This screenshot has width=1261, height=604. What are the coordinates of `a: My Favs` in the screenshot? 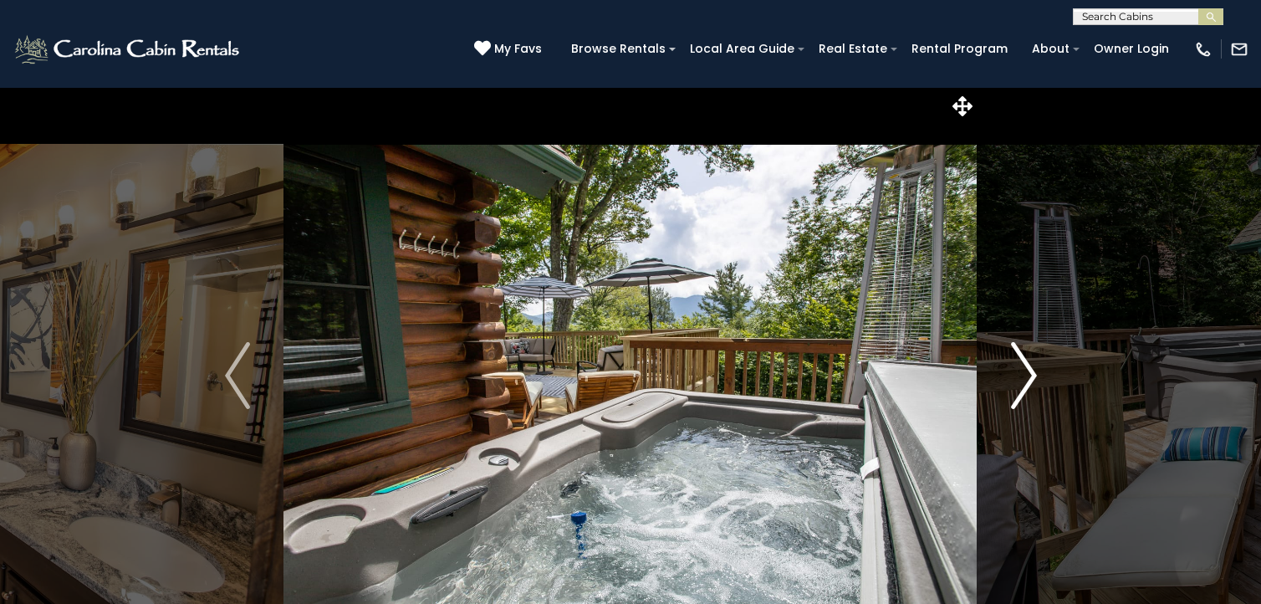 It's located at (510, 49).